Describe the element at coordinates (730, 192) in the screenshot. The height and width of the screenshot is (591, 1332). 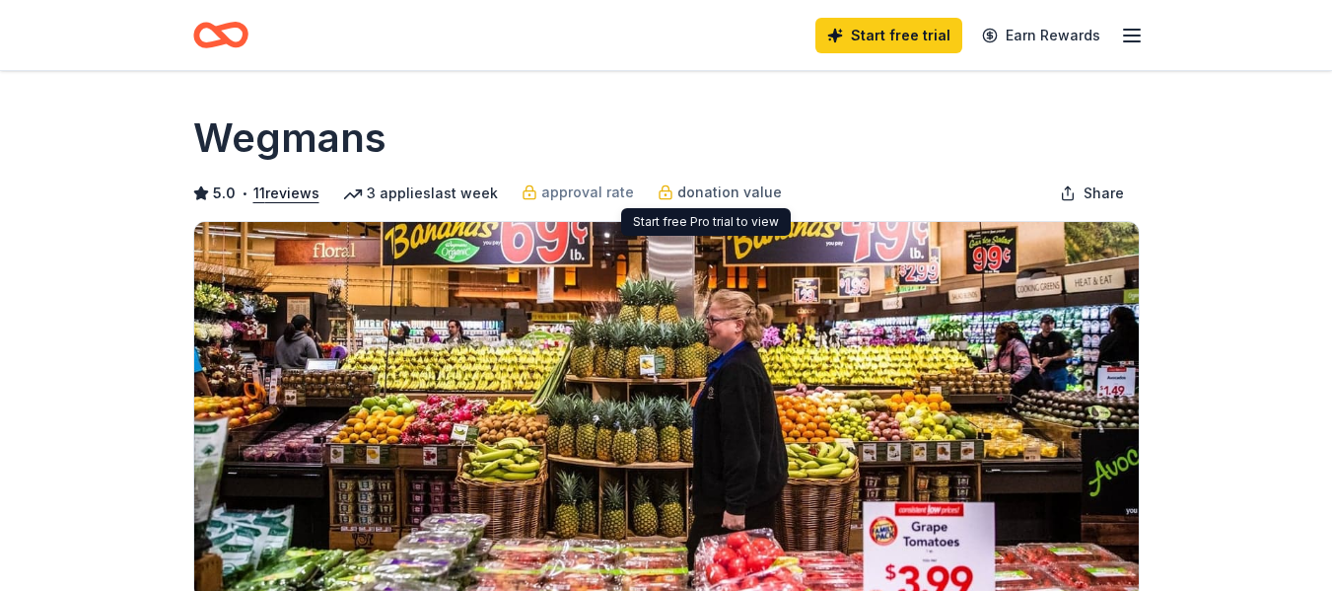
I see `span: donation value` at that location.